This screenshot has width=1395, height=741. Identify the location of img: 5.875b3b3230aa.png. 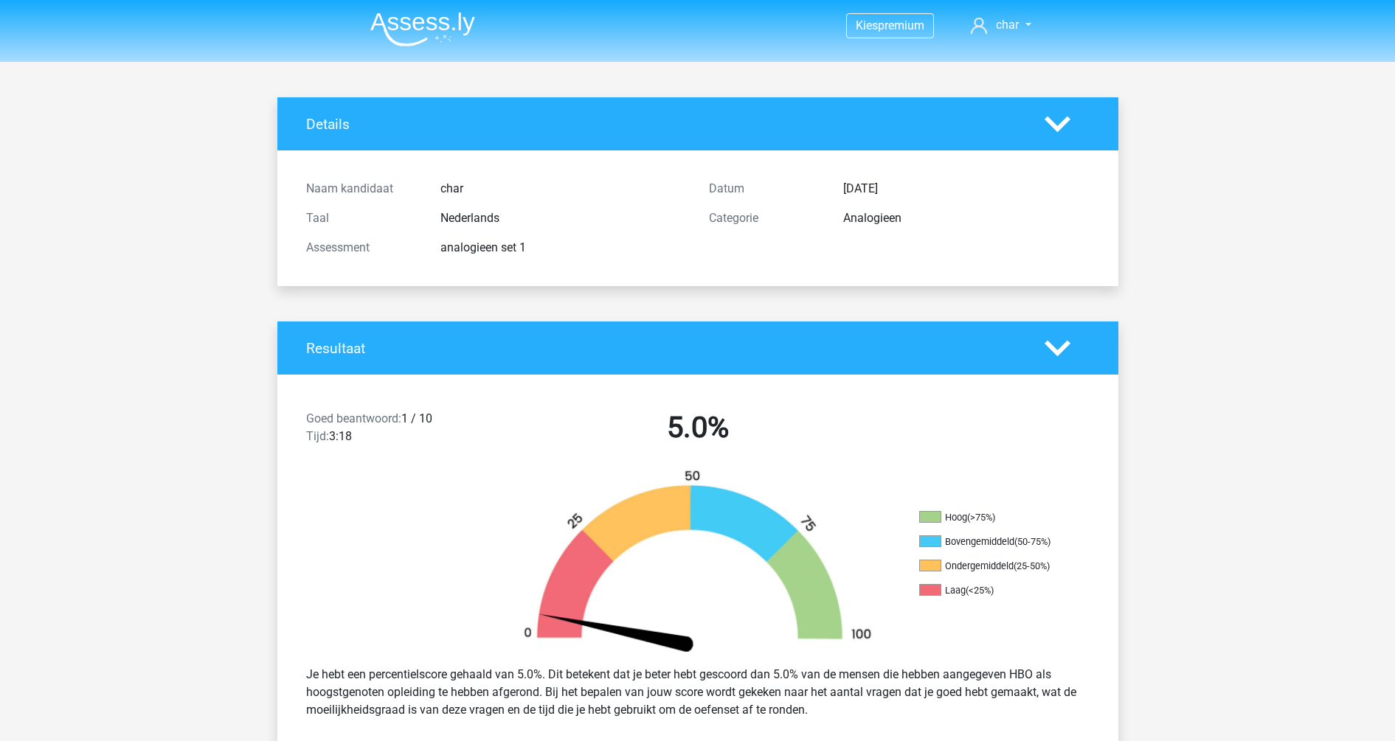
(698, 561).